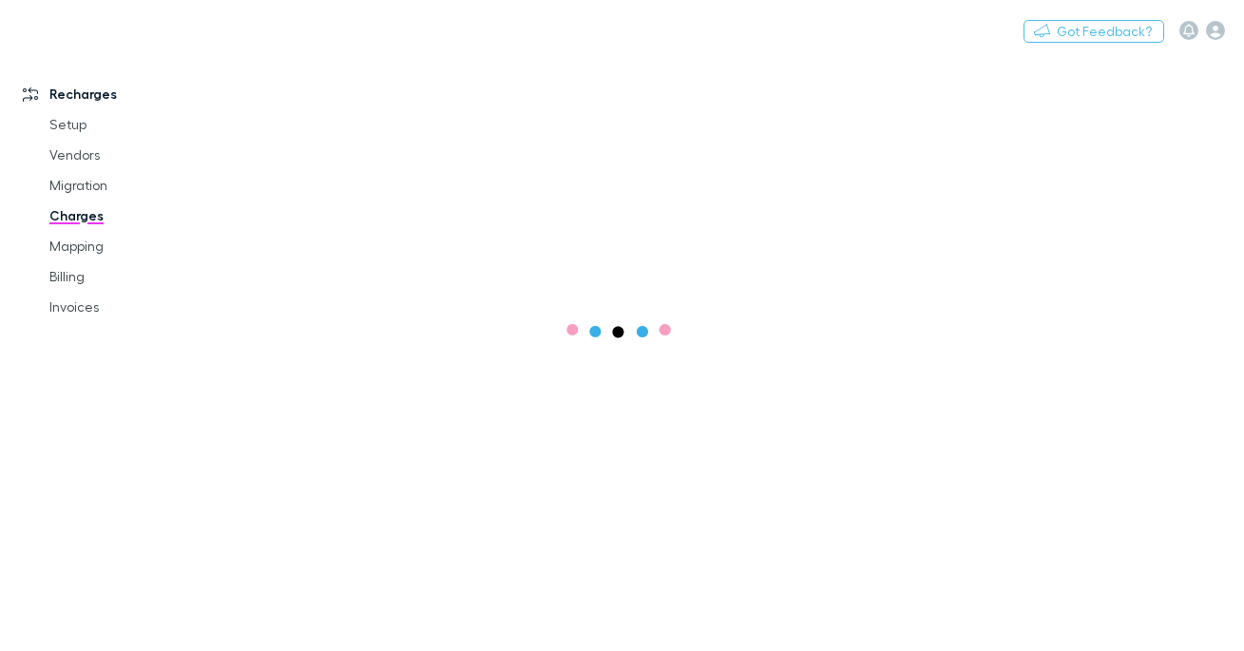  Describe the element at coordinates (129, 246) in the screenshot. I see `a: Mapping` at that location.